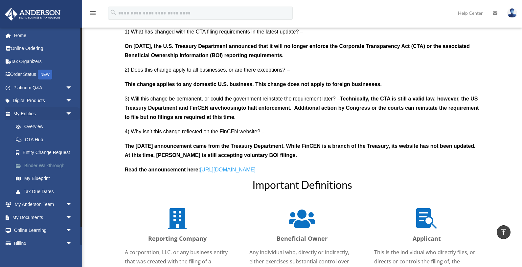 The image size is (522, 267). Describe the element at coordinates (512, 13) in the screenshot. I see `img: User Pic` at that location.